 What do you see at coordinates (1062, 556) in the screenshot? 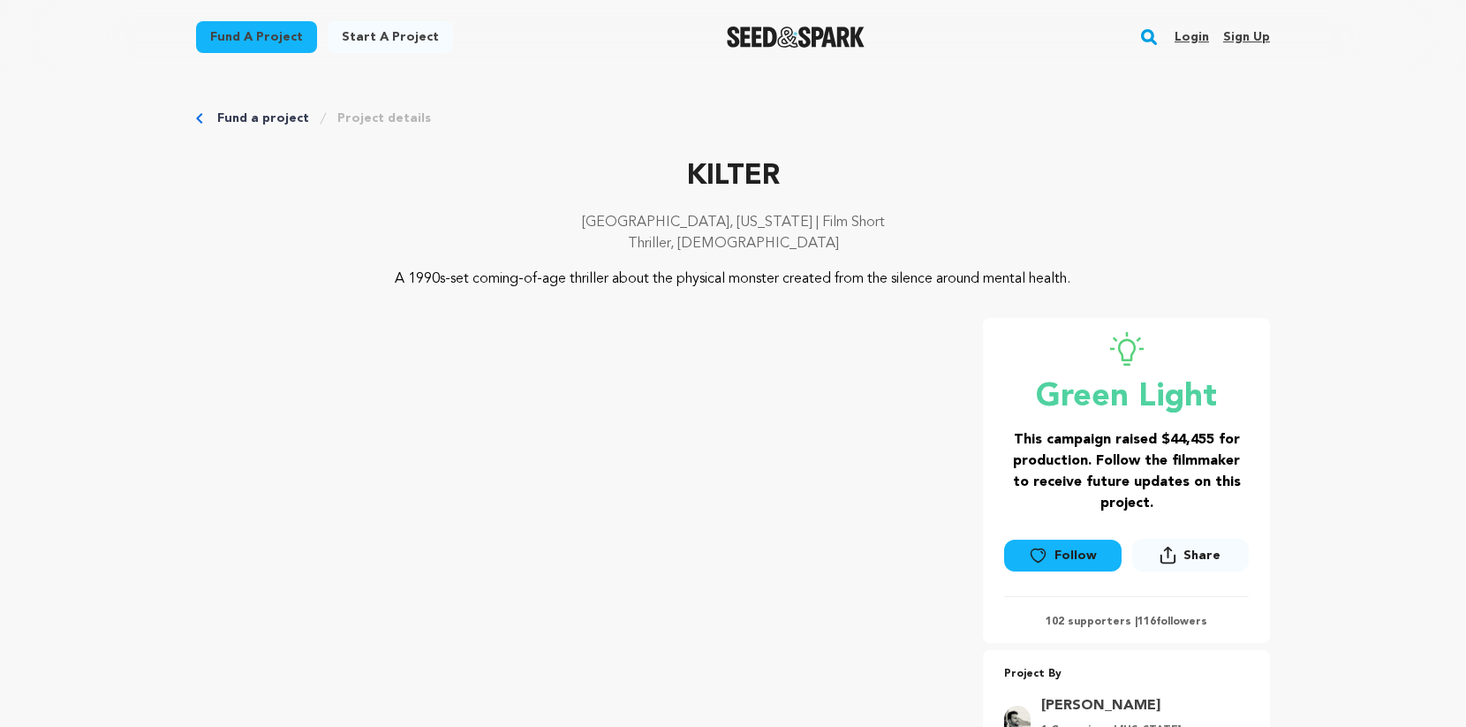
I see `a: Follow` at bounding box center [1062, 556].